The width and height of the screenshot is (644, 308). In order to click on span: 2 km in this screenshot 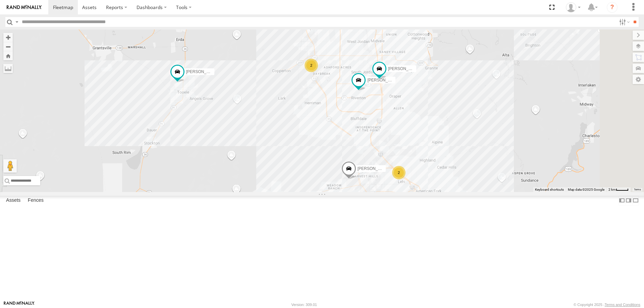, I will do `click(612, 190)`.